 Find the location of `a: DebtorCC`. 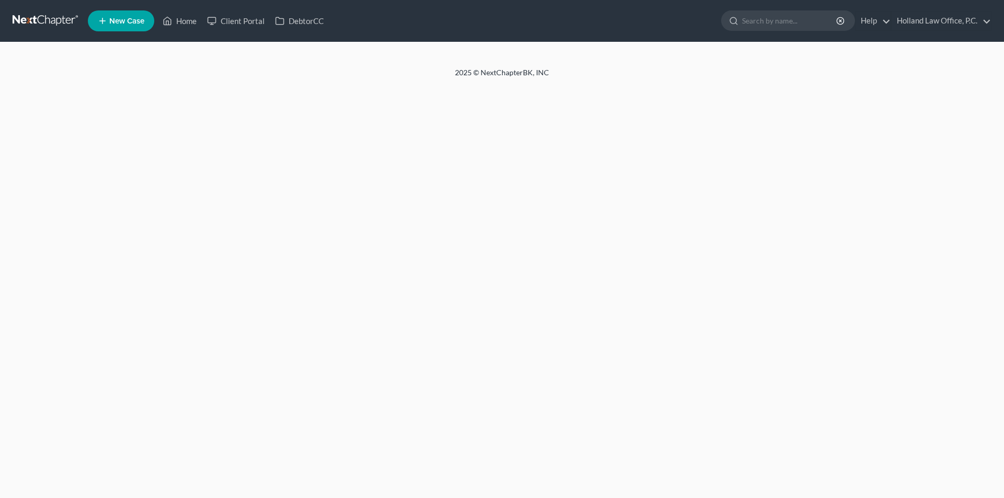

a: DebtorCC is located at coordinates (299, 21).